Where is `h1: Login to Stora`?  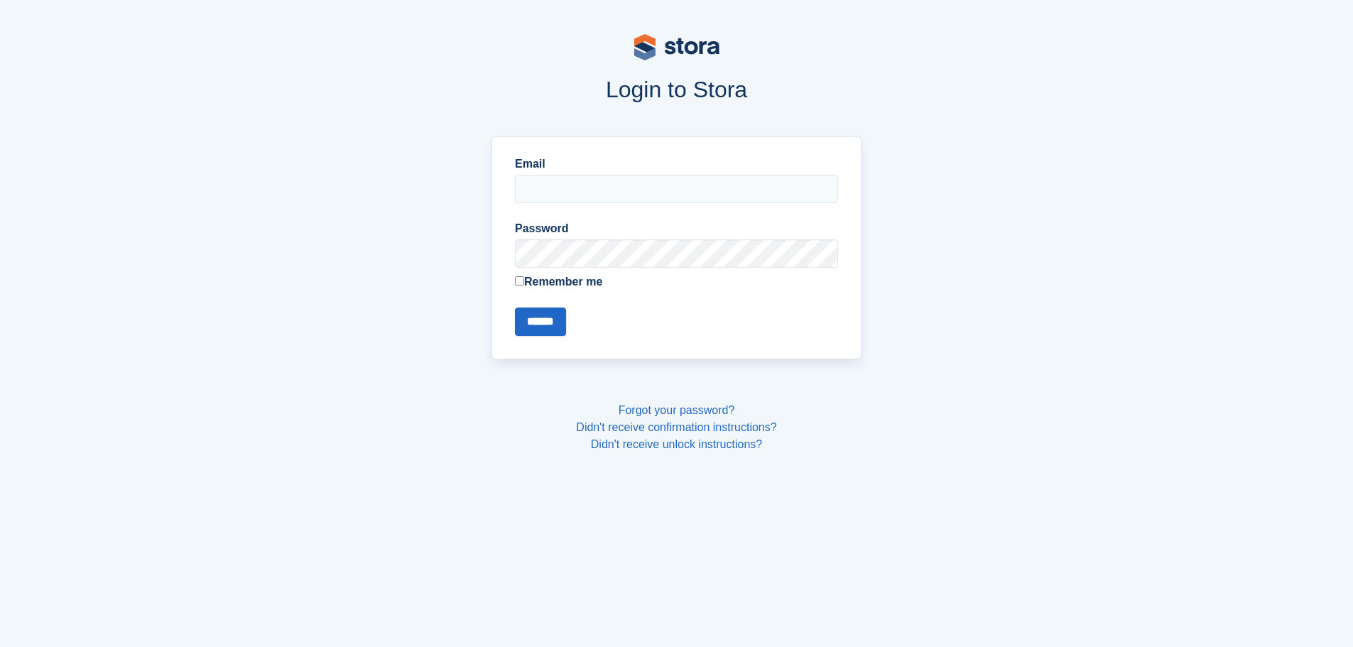 h1: Login to Stora is located at coordinates (677, 89).